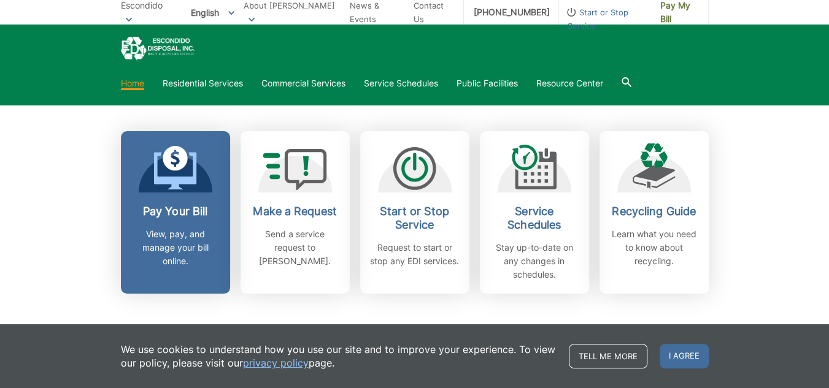 The width and height of the screenshot is (829, 388). Describe the element at coordinates (339, 357) in the screenshot. I see `p: We use cookies to understand how you use our site and to improve your experience. To view our pol...` at that location.